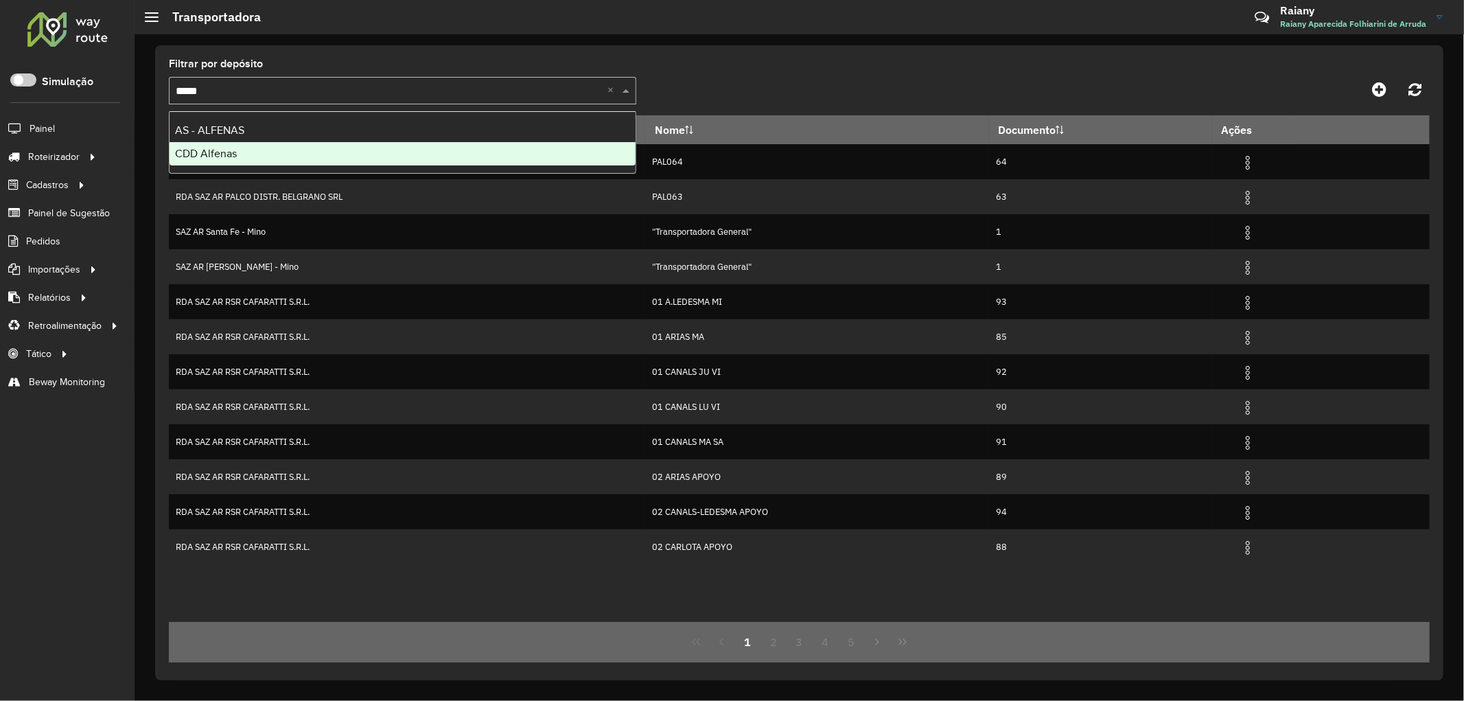 The image size is (1464, 701). I want to click on th: Nome, so click(817, 130).